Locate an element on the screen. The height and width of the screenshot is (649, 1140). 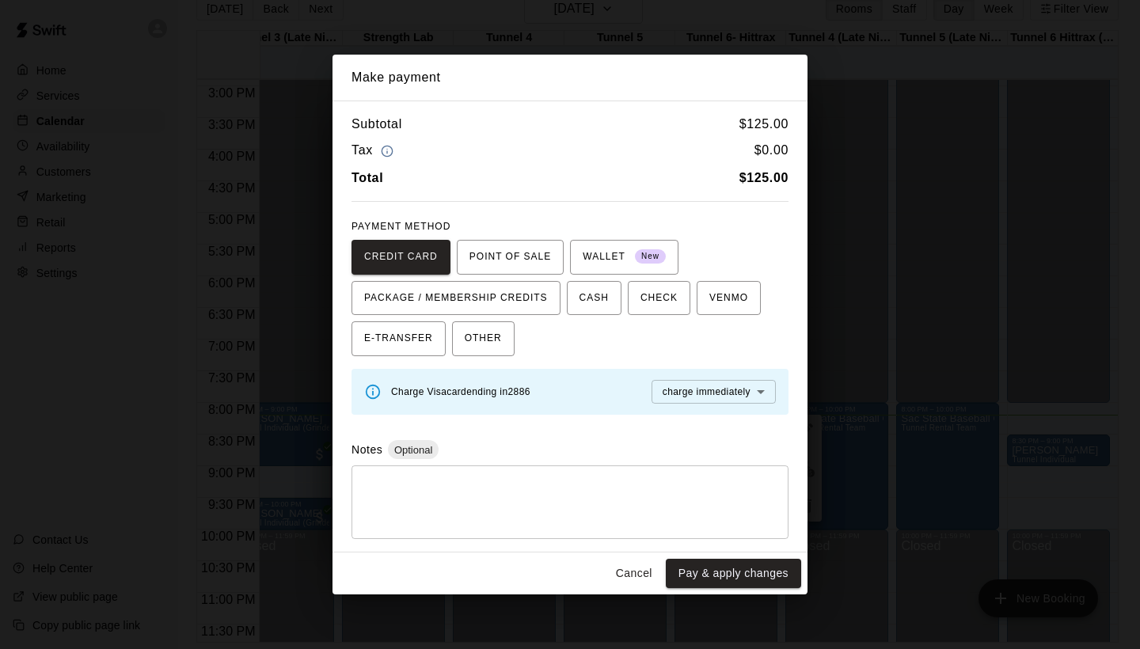
h6: $ 125.00 is located at coordinates (764, 124).